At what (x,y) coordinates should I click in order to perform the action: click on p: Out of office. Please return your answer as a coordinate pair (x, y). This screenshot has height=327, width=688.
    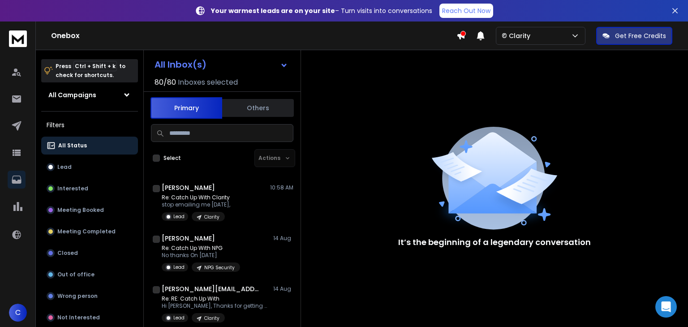
    Looking at the image, I should click on (76, 275).